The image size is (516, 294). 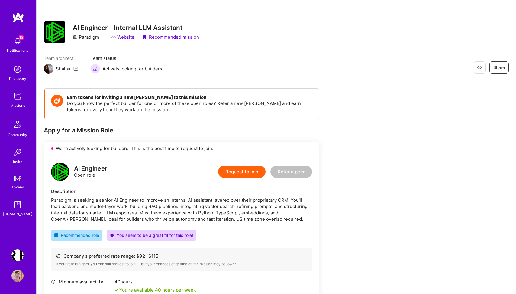 What do you see at coordinates (499, 67) in the screenshot?
I see `span: Share` at bounding box center [499, 67].